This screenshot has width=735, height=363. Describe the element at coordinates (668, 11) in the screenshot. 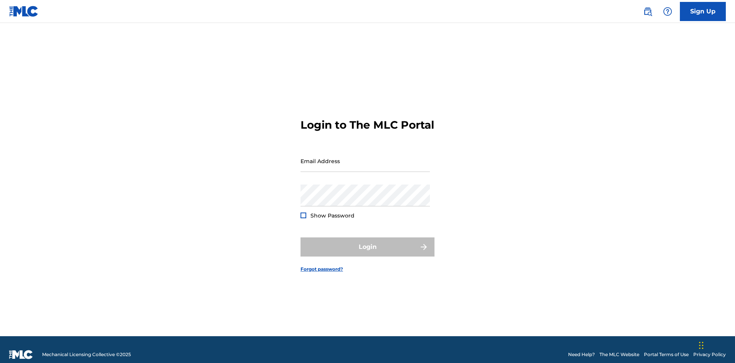

I see `img: help` at that location.